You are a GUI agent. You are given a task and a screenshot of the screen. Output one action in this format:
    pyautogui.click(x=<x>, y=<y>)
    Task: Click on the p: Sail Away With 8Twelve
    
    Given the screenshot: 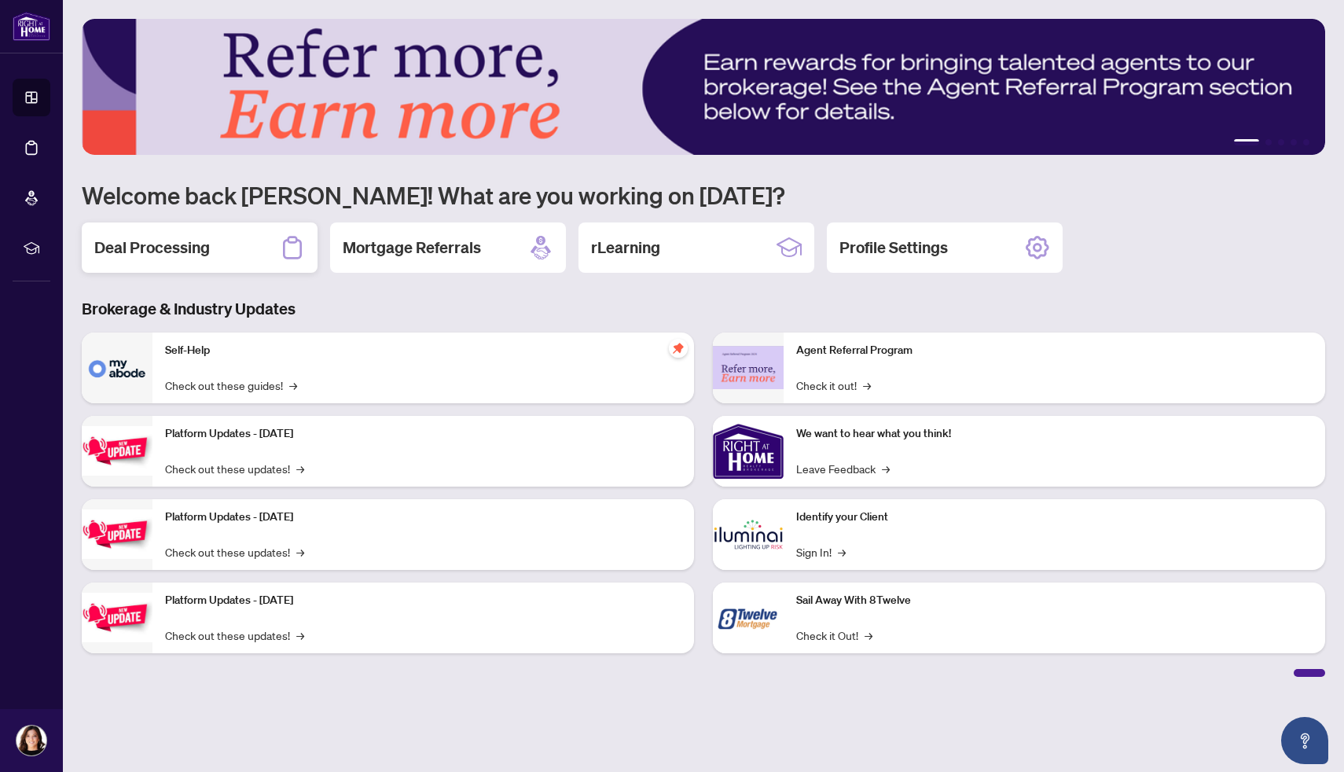 What is the action you would take?
    pyautogui.click(x=1054, y=601)
    